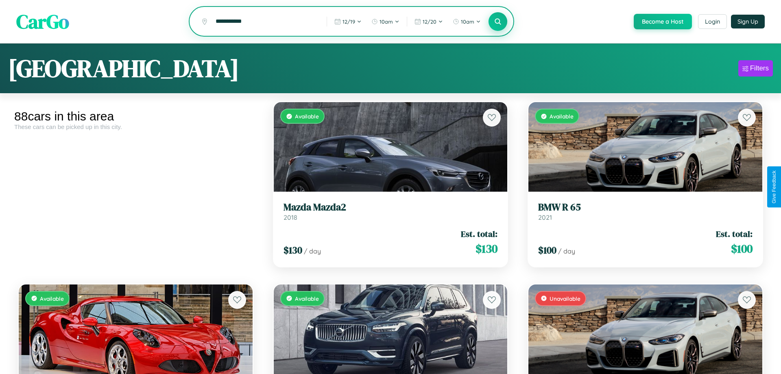 The height and width of the screenshot is (374, 781). Describe the element at coordinates (430, 22) in the screenshot. I see `span: 12 / 20` at that location.